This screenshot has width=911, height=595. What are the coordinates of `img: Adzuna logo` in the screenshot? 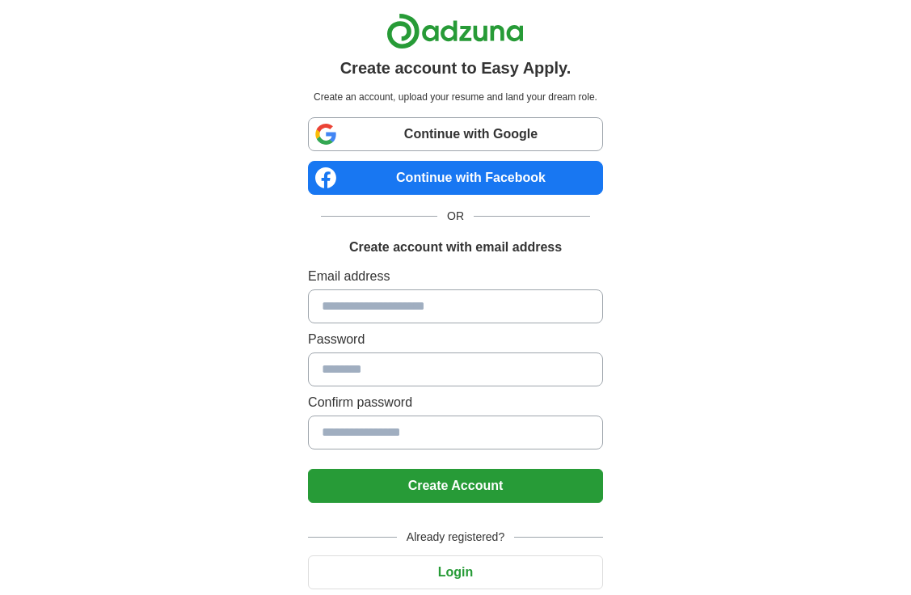 It's located at (455, 31).